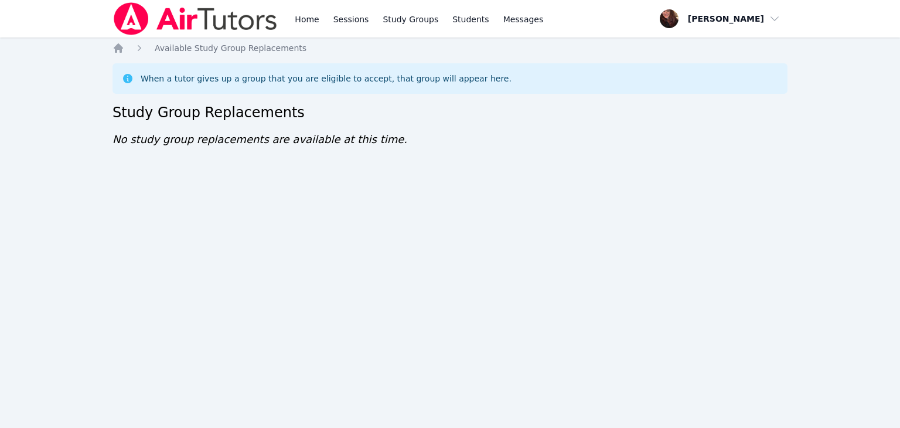 This screenshot has height=428, width=900. What do you see at coordinates (523, 19) in the screenshot?
I see `span: Messages` at bounding box center [523, 19].